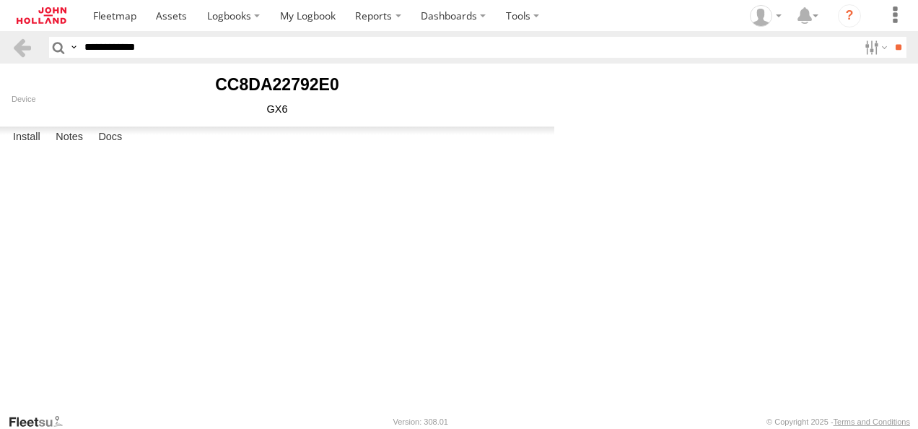 The width and height of the screenshot is (918, 429). Describe the element at coordinates (41, 15) in the screenshot. I see `img: jhg-logo.svg` at that location.